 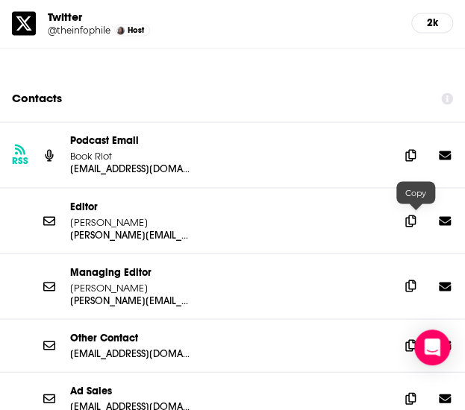 What do you see at coordinates (136, 30) in the screenshot?
I see `span: Host` at bounding box center [136, 30].